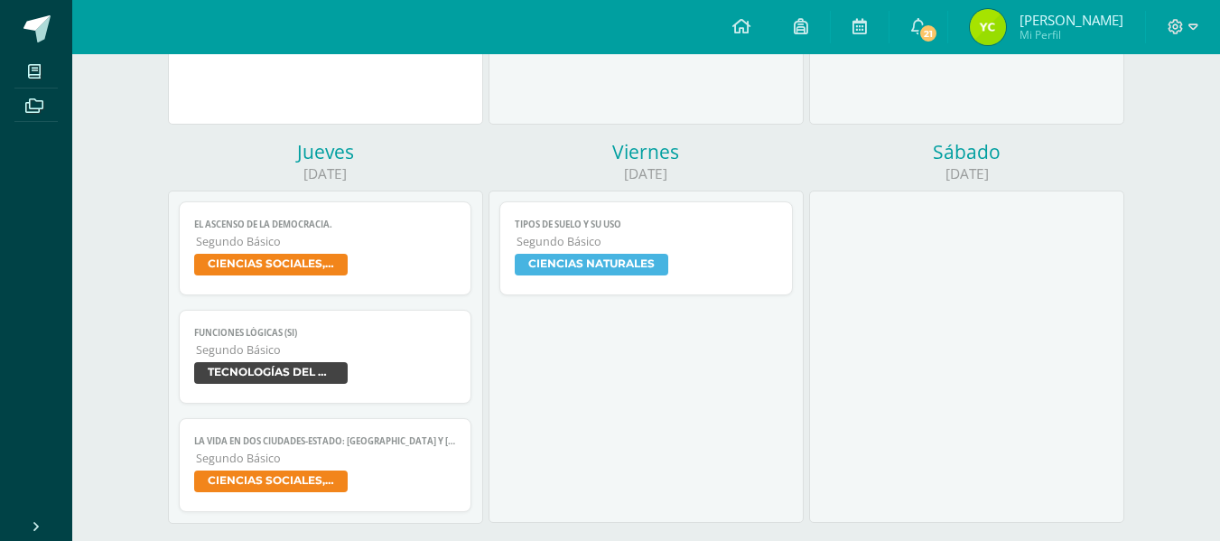 Image resolution: width=1220 pixels, height=541 pixels. What do you see at coordinates (325, 248) in the screenshot?
I see `a: El ascenso de la democracia.Segundo BásicoCIENCIAS SOCIALES, FORMACIÓN CIUDADANA E INTERCULTURALIDAD` at bounding box center [325, 248].